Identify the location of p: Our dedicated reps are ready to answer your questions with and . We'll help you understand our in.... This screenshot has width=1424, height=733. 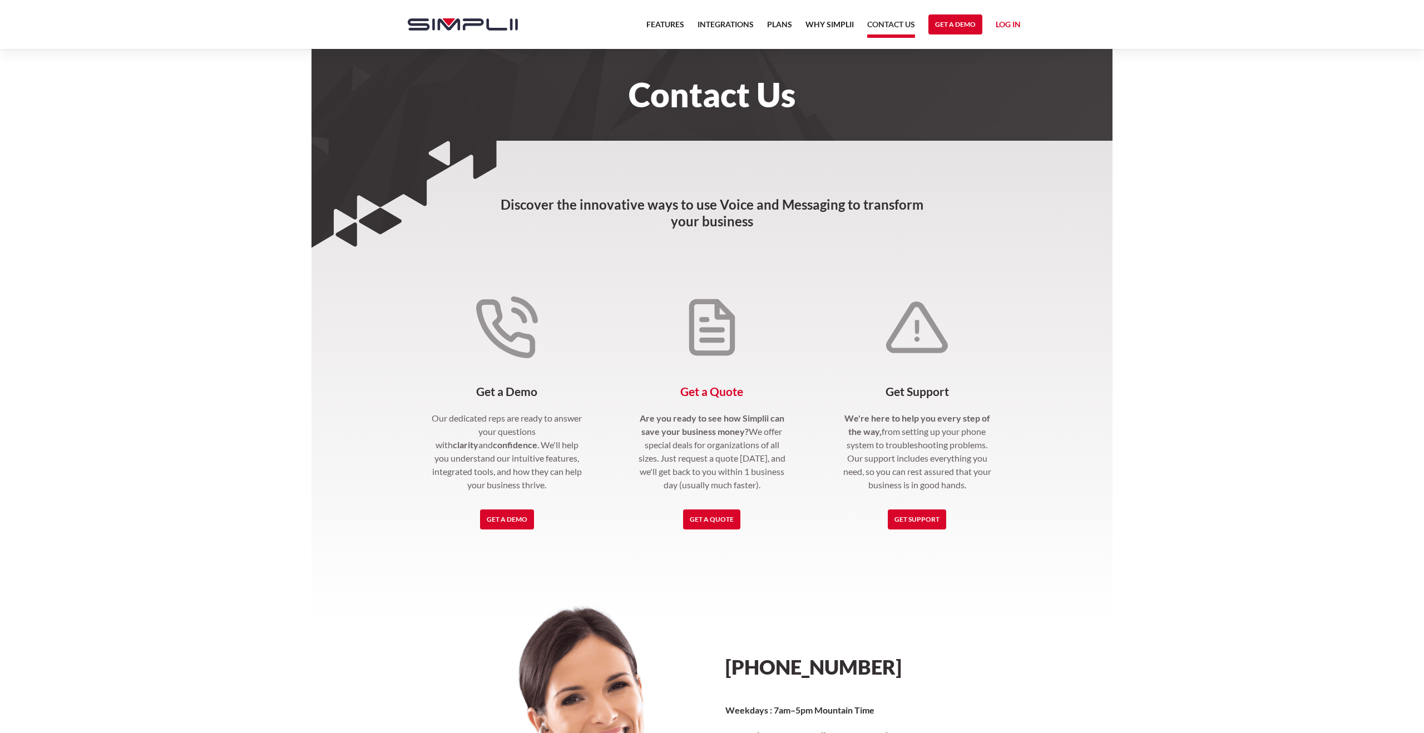
(507, 452).